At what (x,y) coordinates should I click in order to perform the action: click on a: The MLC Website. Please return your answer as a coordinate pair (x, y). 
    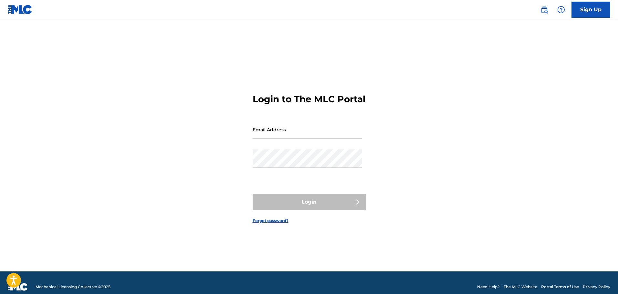
    Looking at the image, I should click on (520, 287).